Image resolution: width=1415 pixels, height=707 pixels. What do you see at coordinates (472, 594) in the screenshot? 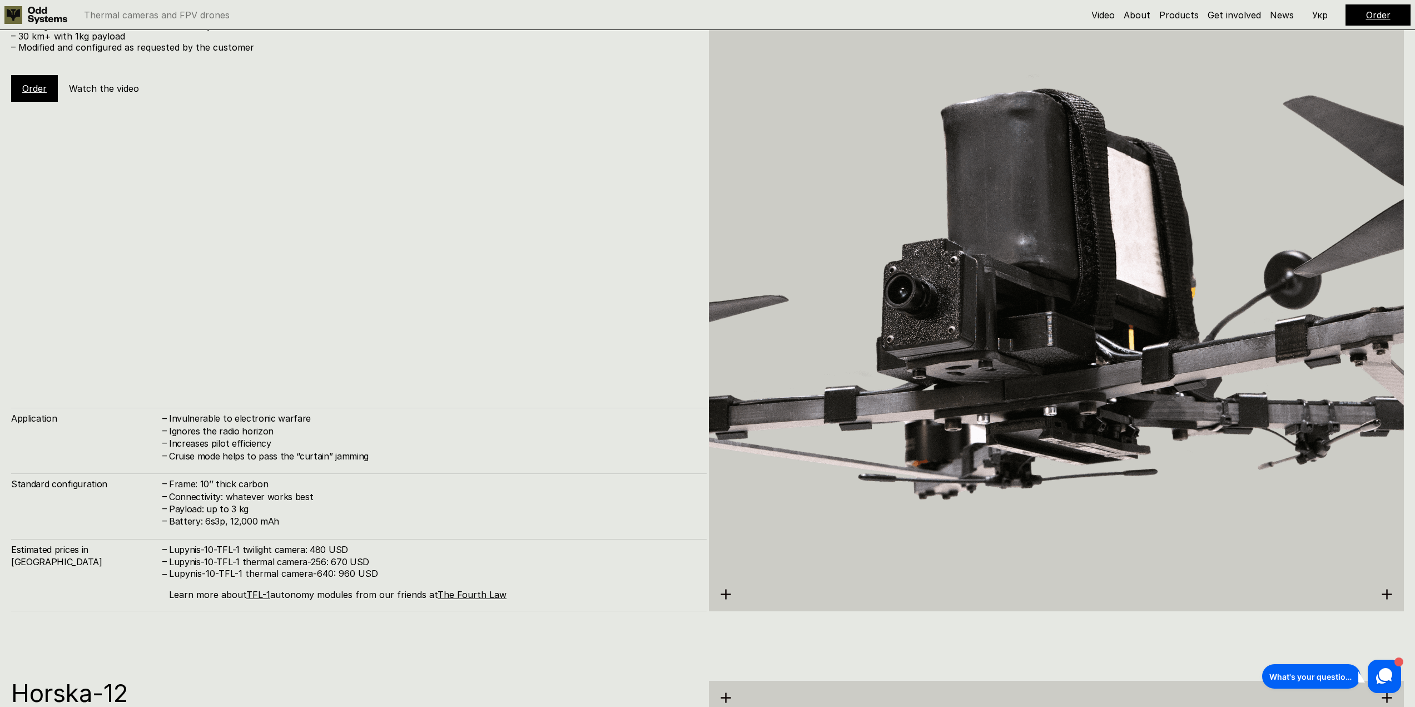
I see `a: The Fourth Law` at bounding box center [472, 594].